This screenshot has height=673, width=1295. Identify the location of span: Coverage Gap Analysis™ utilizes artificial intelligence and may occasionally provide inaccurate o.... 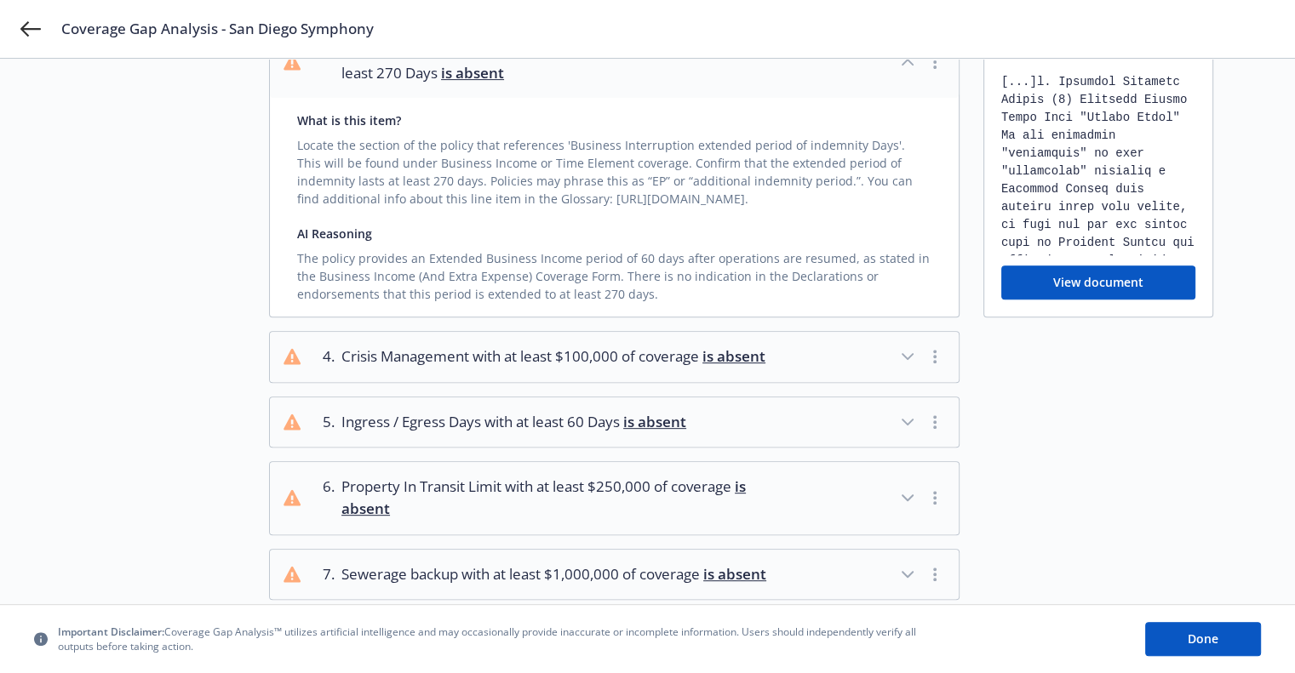
(492, 639).